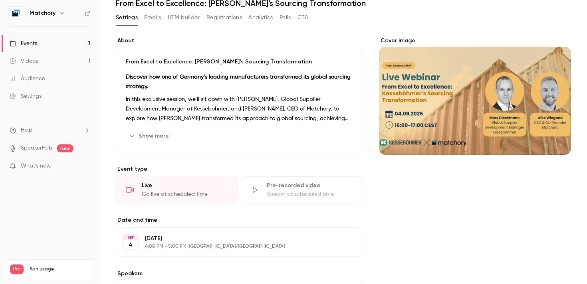 This screenshot has width=587, height=284. What do you see at coordinates (309, 186) in the screenshot?
I see `div: Pre-recorded video` at bounding box center [309, 186].